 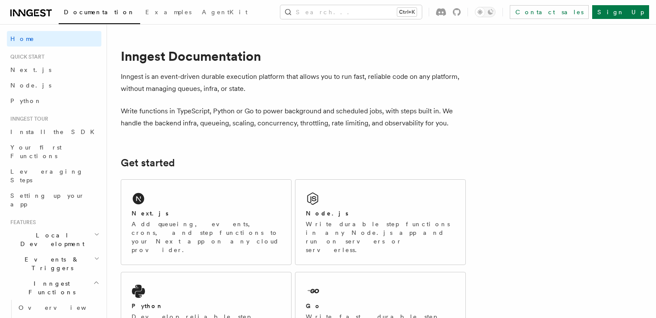 I want to click on button: Toggle dark mode, so click(x=485, y=12).